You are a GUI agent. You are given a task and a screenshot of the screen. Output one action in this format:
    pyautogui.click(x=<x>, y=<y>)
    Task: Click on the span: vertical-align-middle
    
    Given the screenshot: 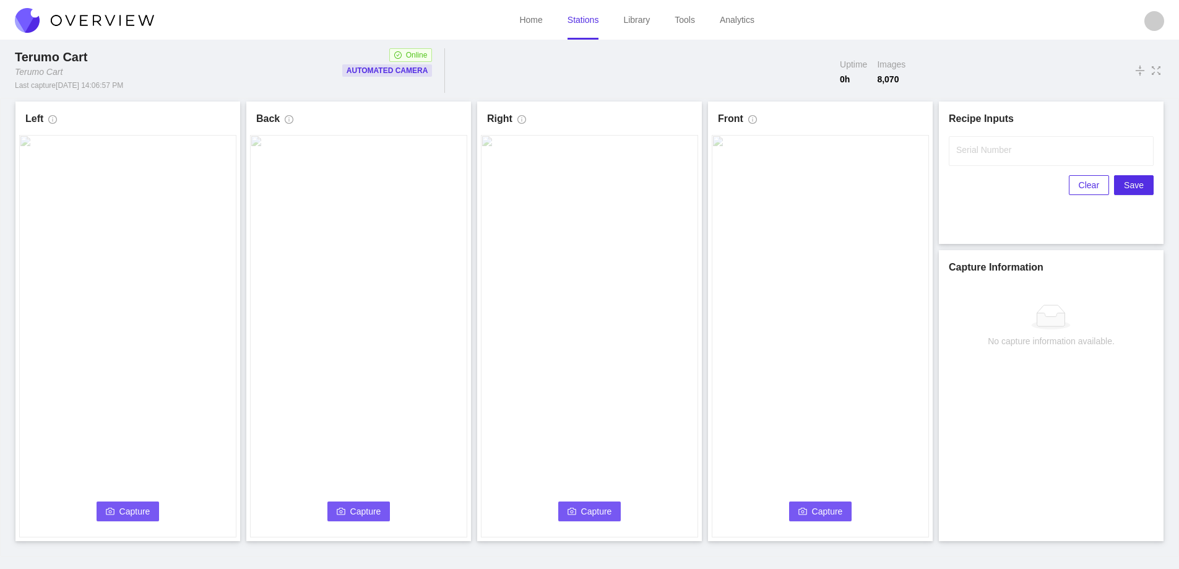 What is the action you would take?
    pyautogui.click(x=1140, y=71)
    